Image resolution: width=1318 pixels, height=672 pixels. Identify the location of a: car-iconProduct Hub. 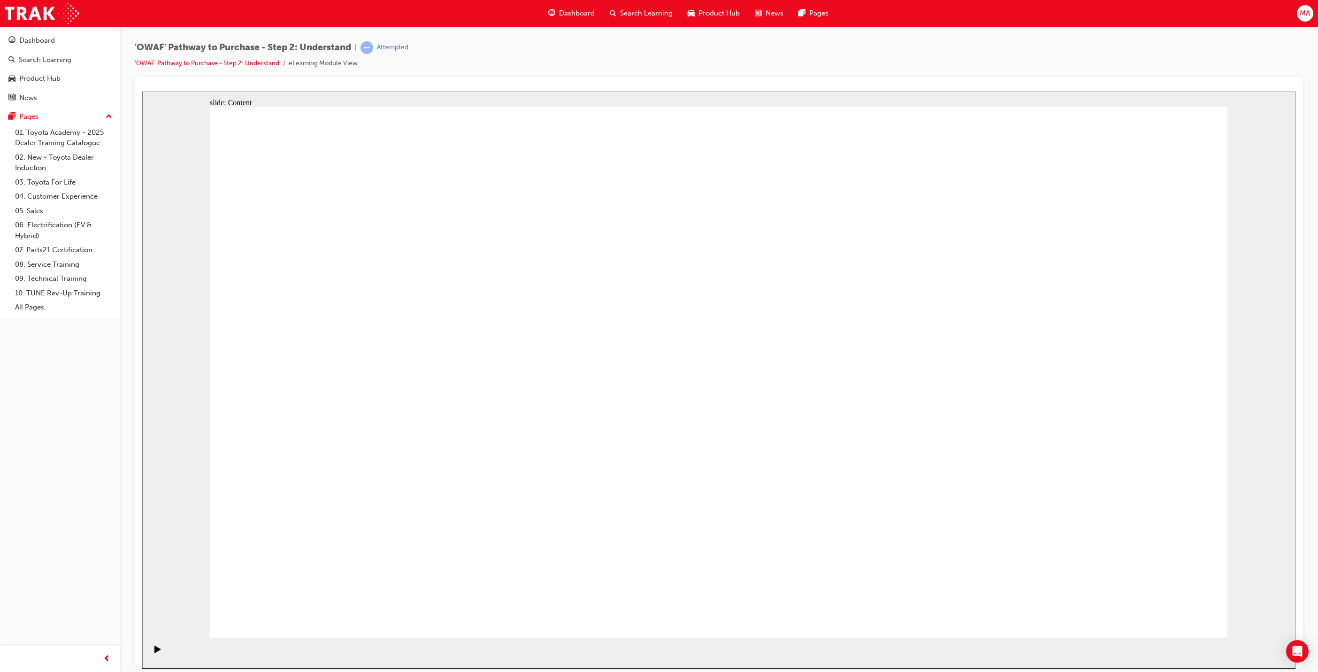
(713, 13).